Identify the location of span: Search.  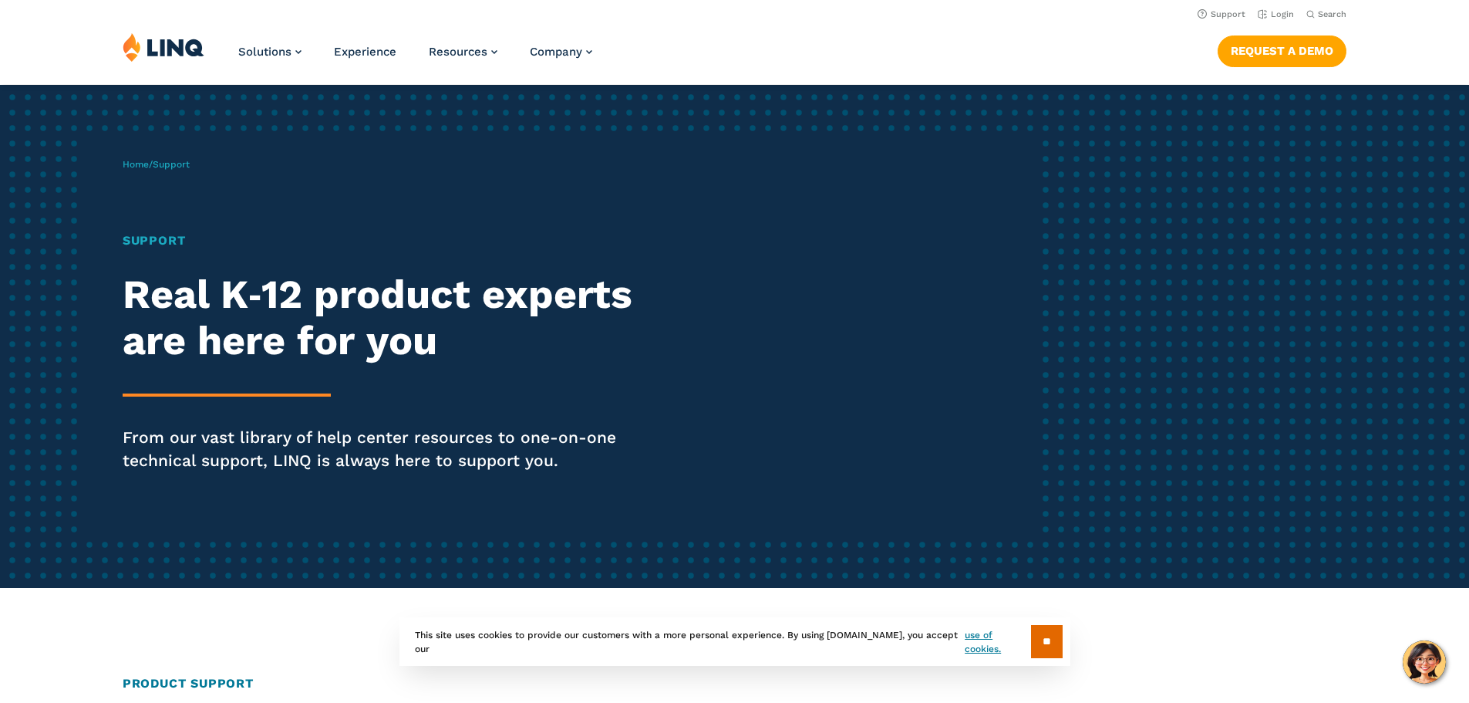
(1332, 14).